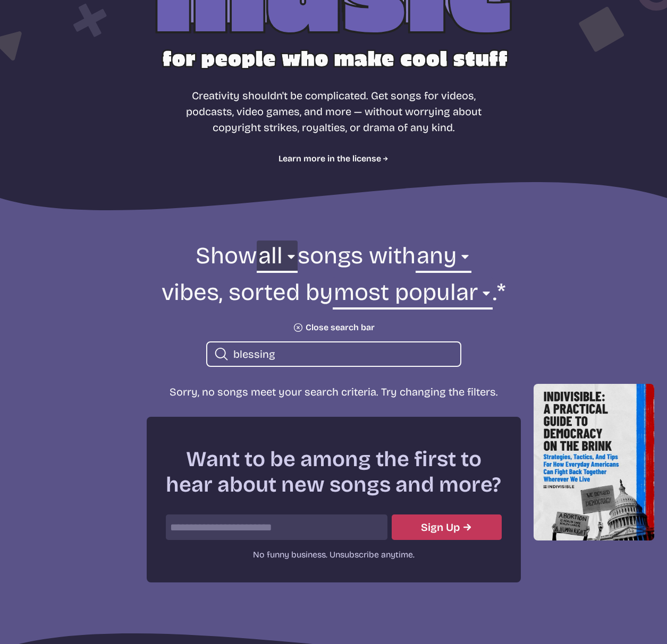 This screenshot has width=667, height=644. Describe the element at coordinates (446, 527) in the screenshot. I see `button: Submit` at that location.